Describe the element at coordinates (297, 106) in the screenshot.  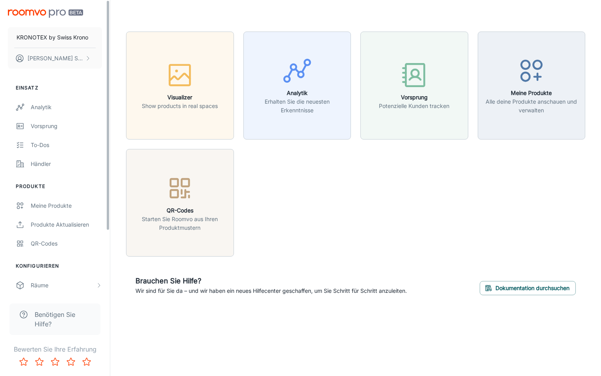
I see `p: Erhalten Sie die neuesten Erkenntnisse` at that location.